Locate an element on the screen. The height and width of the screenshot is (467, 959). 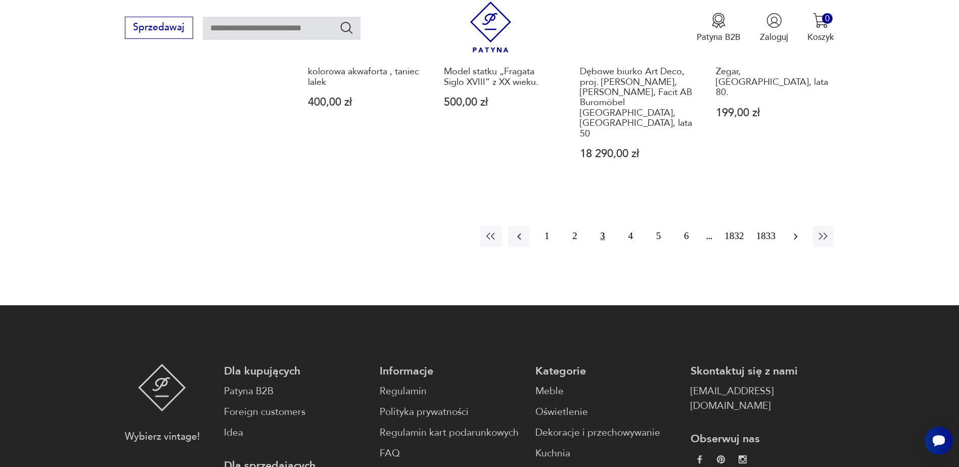
a: Kuchnia is located at coordinates (607, 454).